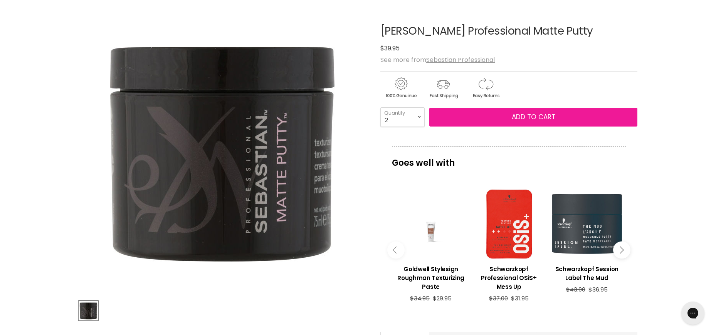 Image resolution: width=716 pixels, height=335 pixels. What do you see at coordinates (485, 88) in the screenshot?
I see `img: returns.gif` at bounding box center [485, 88].